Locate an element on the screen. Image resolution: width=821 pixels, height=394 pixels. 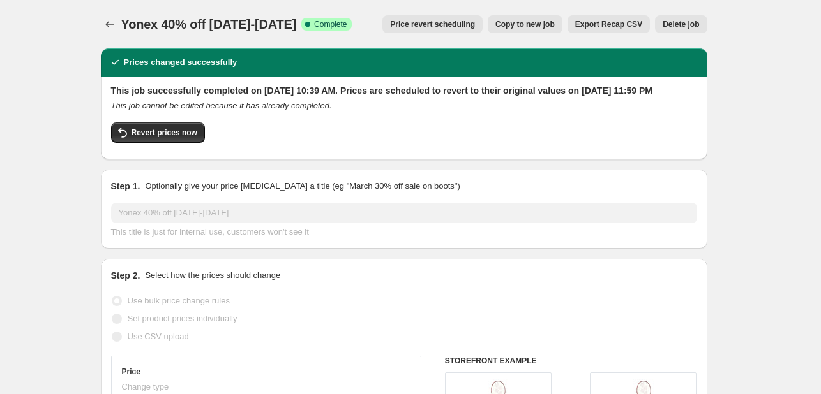
h2: Step 1. is located at coordinates (126, 186).